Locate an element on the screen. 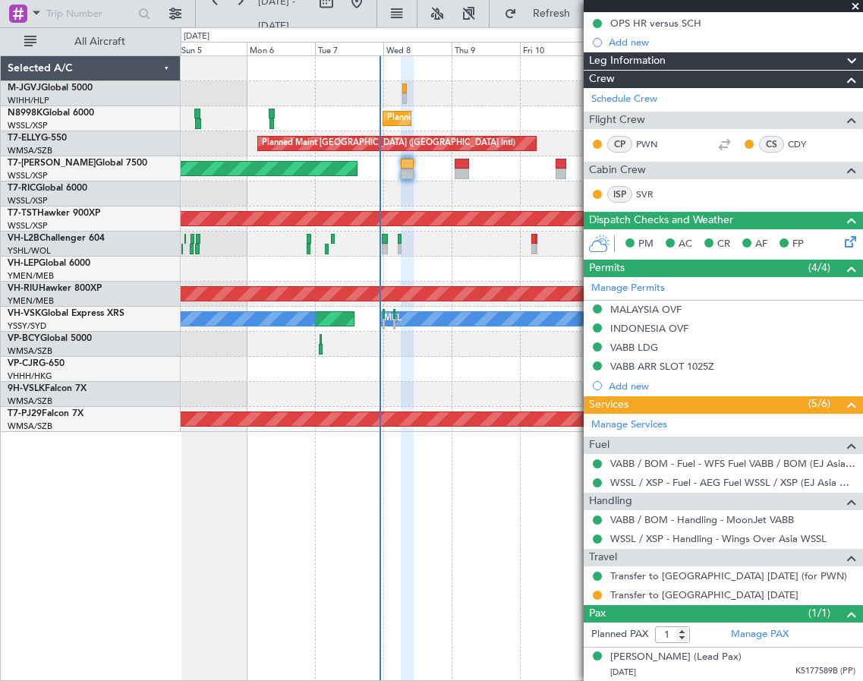 The width and height of the screenshot is (863, 681). div: Fri 10 is located at coordinates (554, 49).